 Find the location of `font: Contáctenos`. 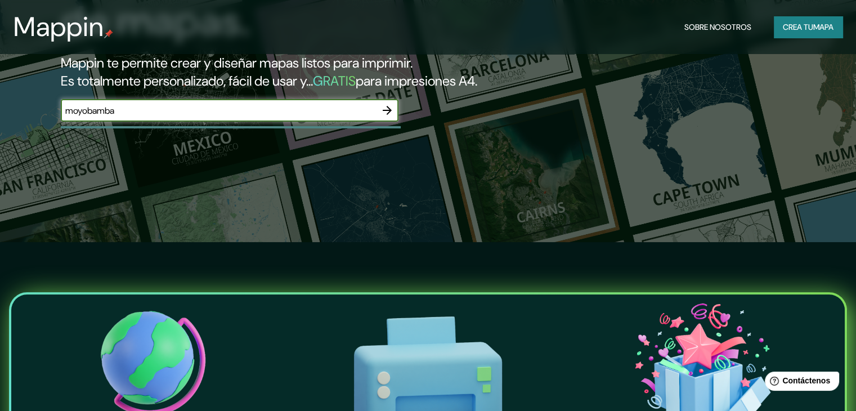

font: Contáctenos is located at coordinates (50, 14).